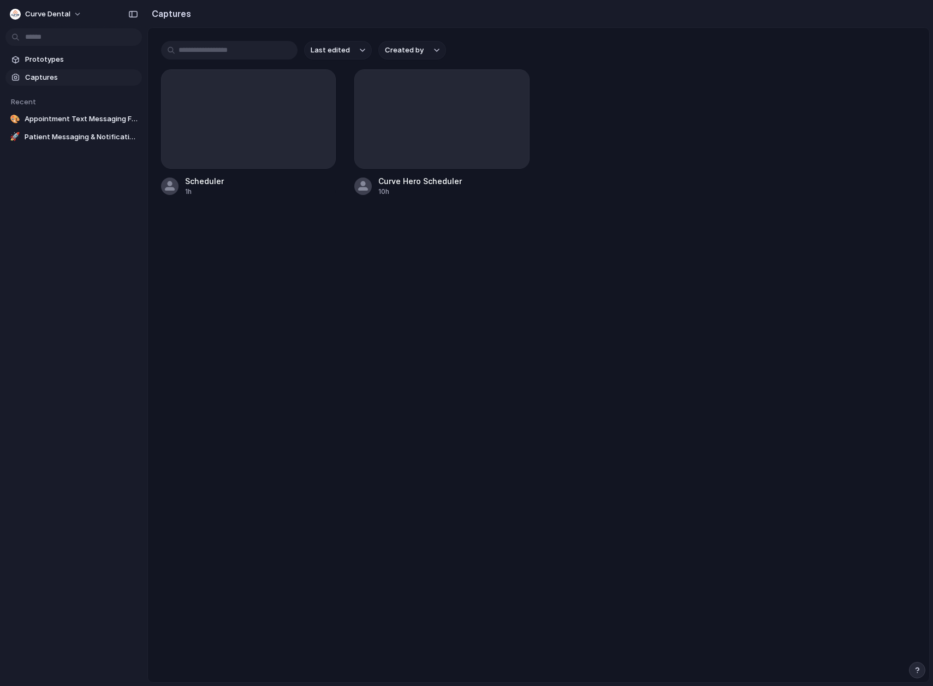 This screenshot has height=686, width=933. I want to click on span: Last edited, so click(330, 50).